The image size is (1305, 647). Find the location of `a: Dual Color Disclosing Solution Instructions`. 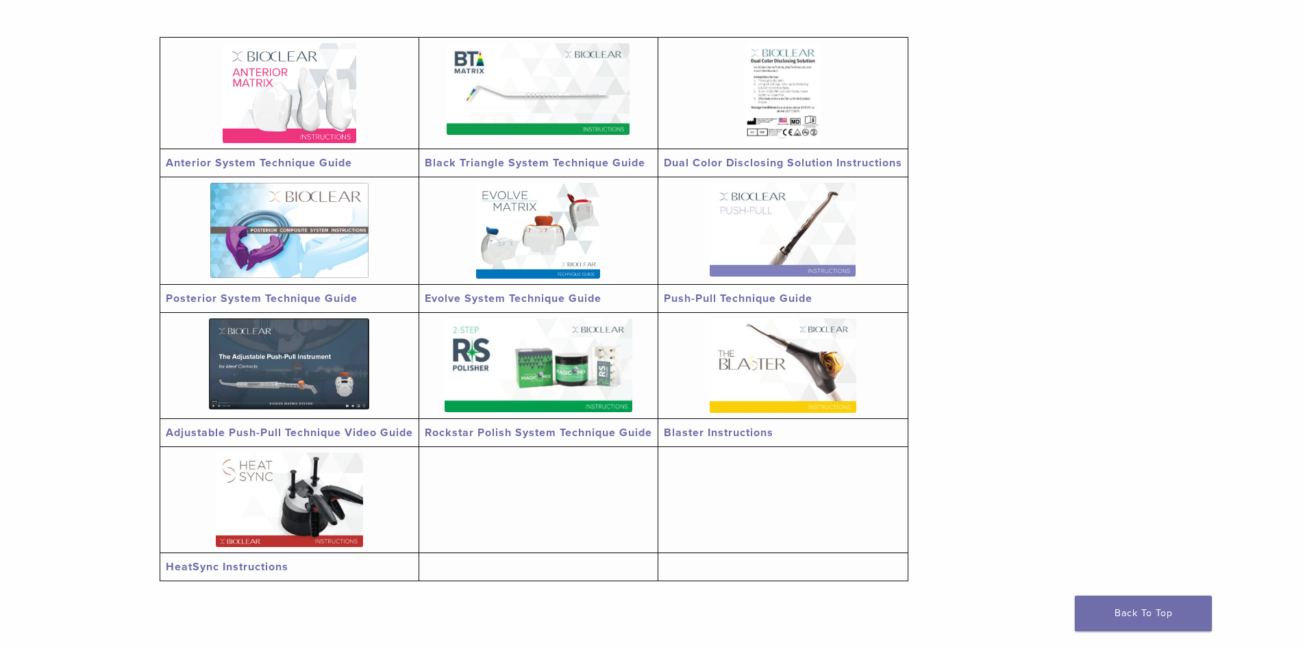

a: Dual Color Disclosing Solution Instructions is located at coordinates (783, 163).